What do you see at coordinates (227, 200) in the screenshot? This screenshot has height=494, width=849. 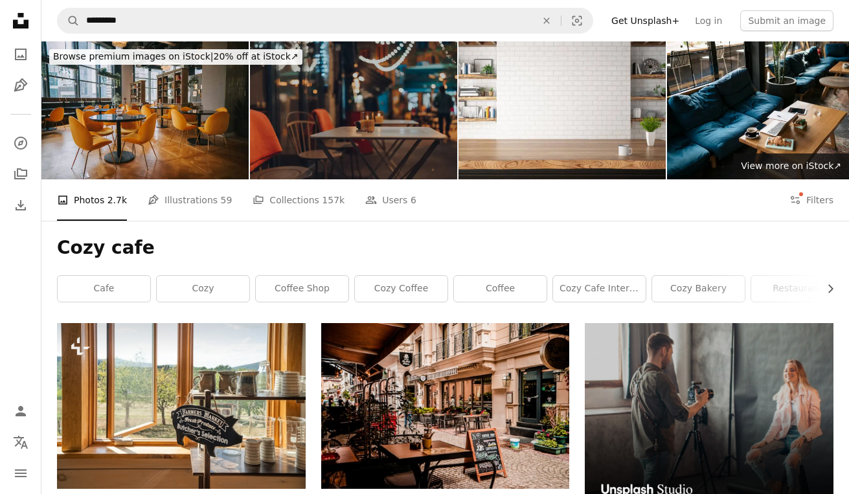 I see `span: 59` at bounding box center [227, 200].